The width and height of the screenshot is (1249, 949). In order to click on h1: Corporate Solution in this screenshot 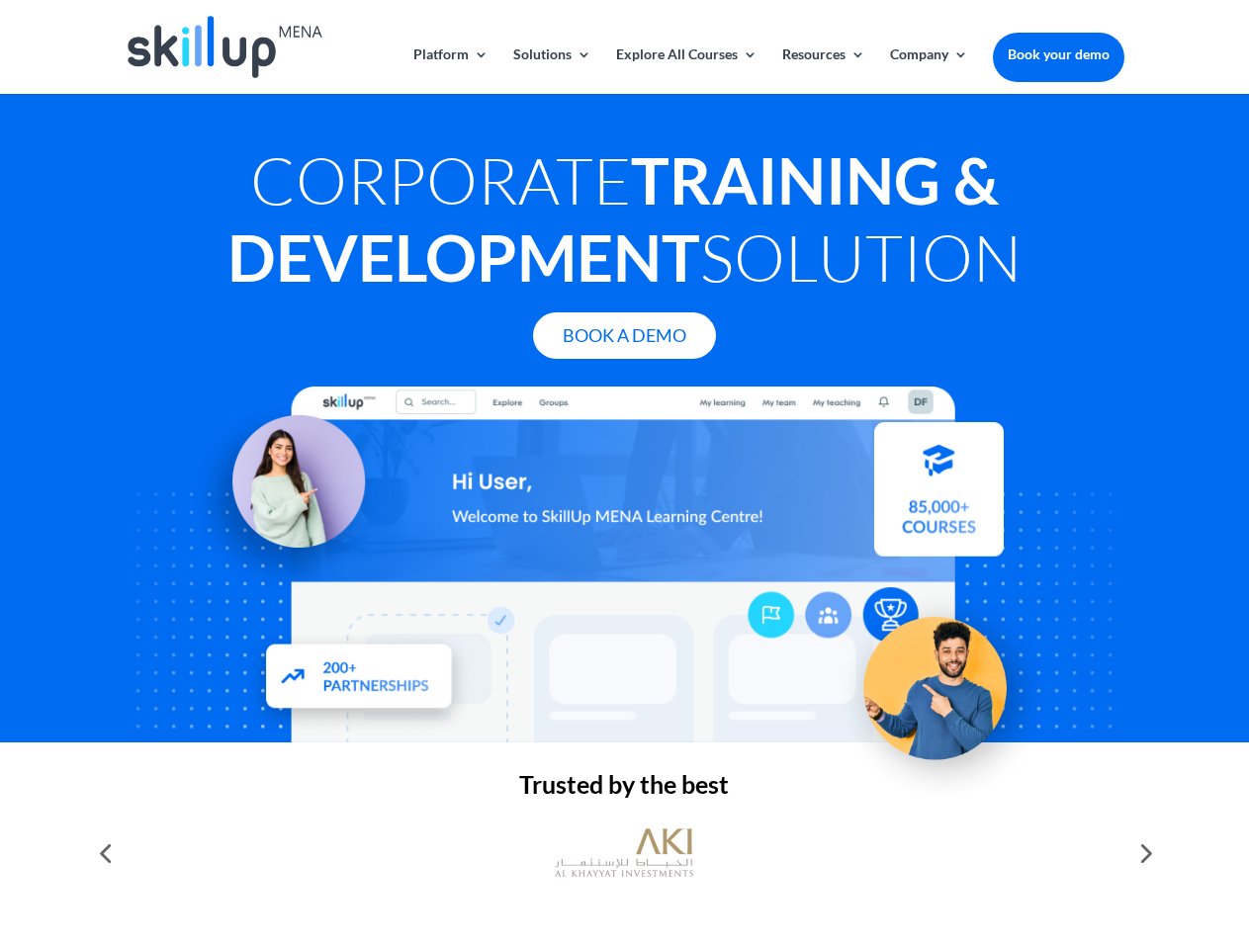, I will do `click(624, 224)`.